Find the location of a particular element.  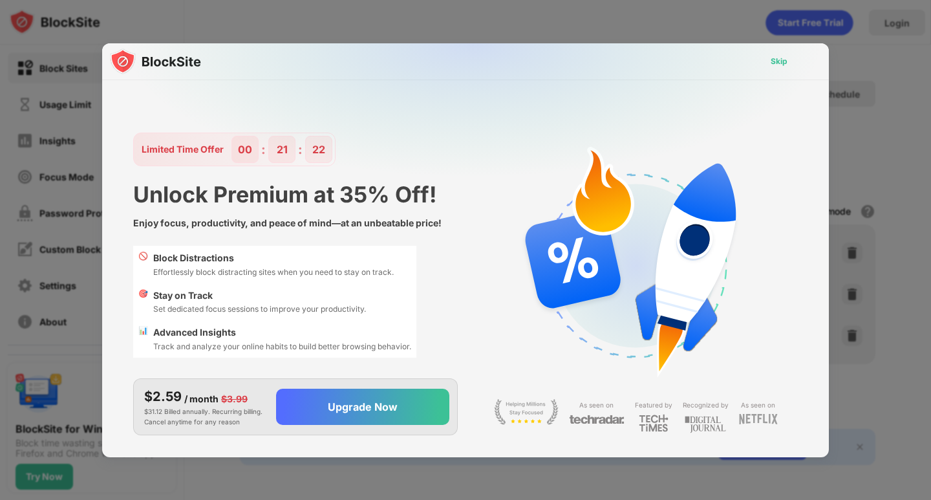

div: $2.59 is located at coordinates (163, 396).